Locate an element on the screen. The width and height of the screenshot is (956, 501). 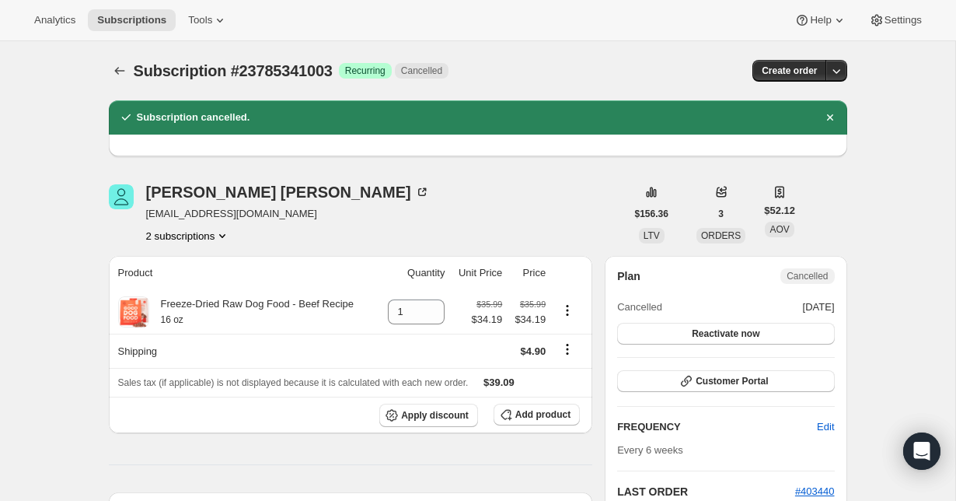
button: Edit is located at coordinates (826, 427).